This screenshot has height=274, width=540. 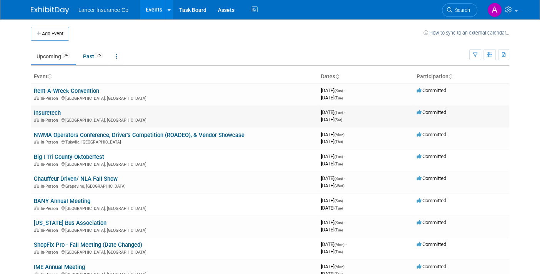 What do you see at coordinates (69, 157) in the screenshot?
I see `a: Big I Tri County-Oktoberfest` at bounding box center [69, 157].